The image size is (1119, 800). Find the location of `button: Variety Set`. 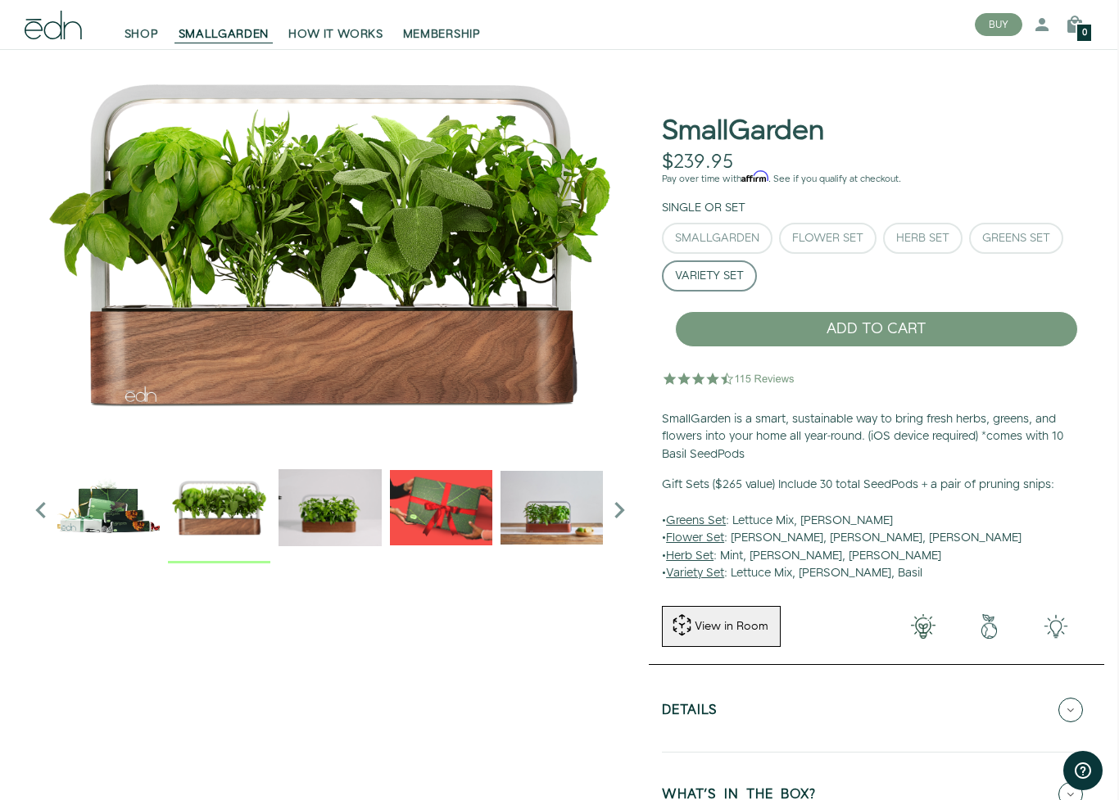

button: Variety Set is located at coordinates (709, 276).